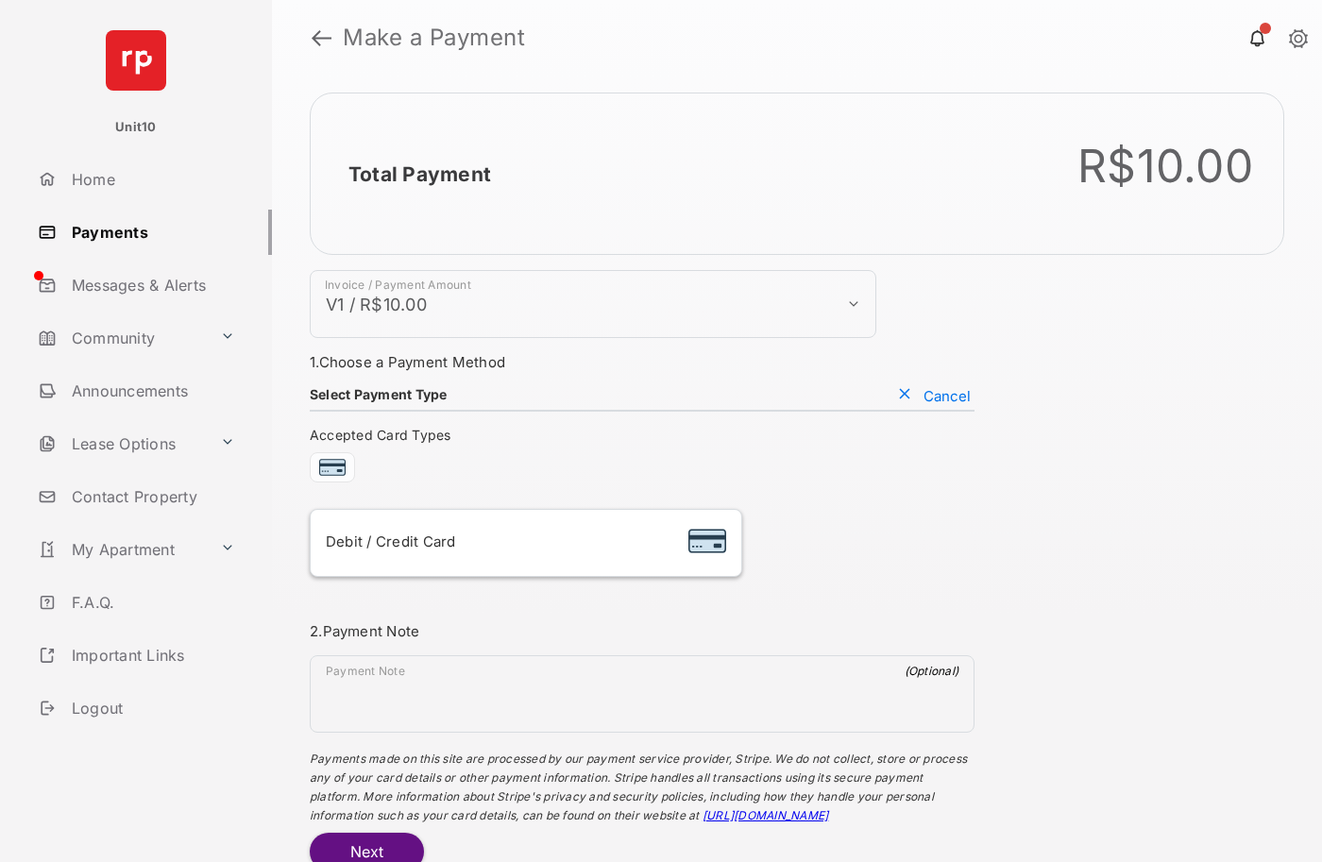 Image resolution: width=1322 pixels, height=862 pixels. Describe the element at coordinates (121, 338) in the screenshot. I see `a: Community` at that location.